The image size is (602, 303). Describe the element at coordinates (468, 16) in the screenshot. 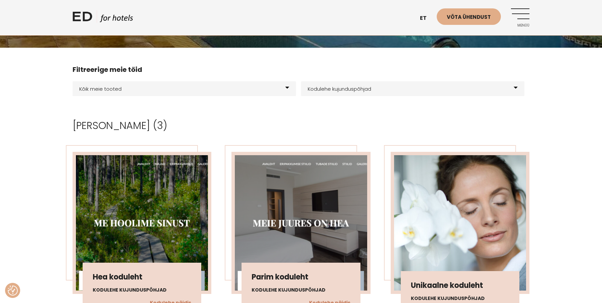

I see `a: Võta ühendust` at that location.